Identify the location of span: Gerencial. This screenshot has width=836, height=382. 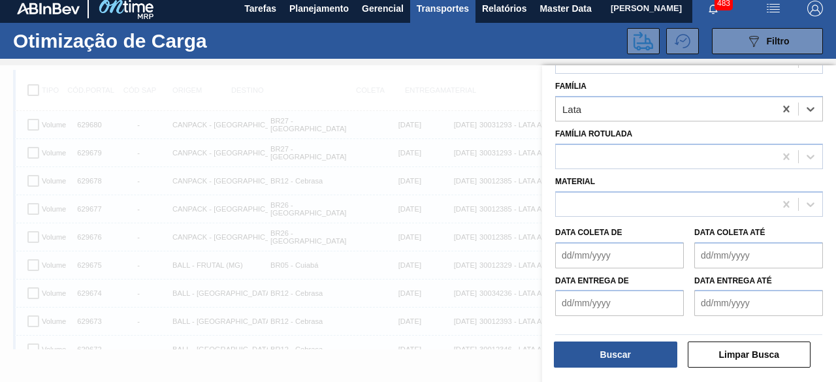
(383, 8).